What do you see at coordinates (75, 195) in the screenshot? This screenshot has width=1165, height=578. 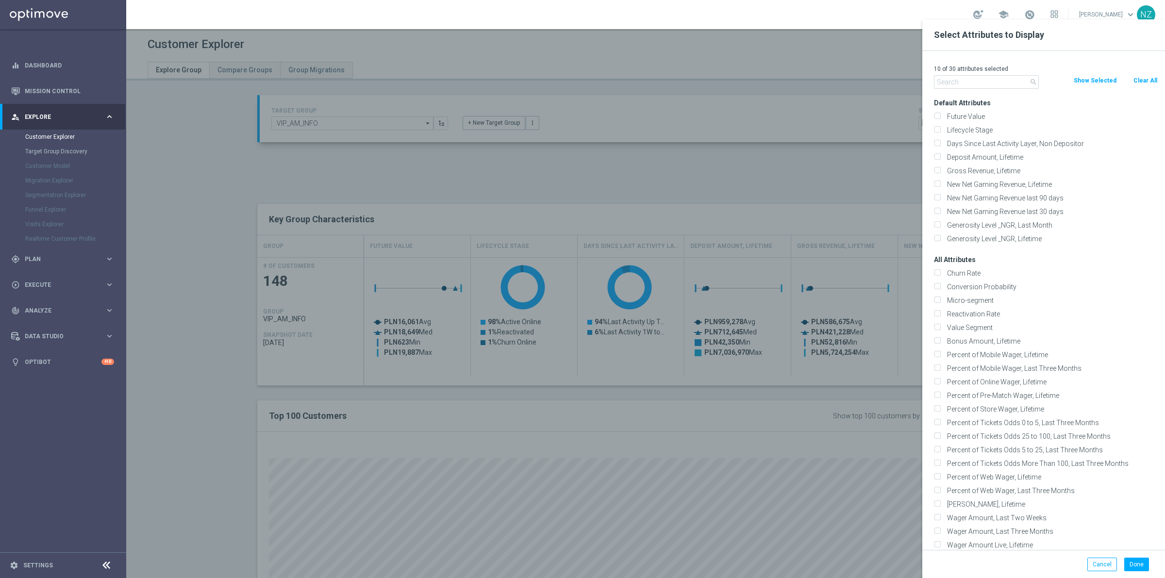 I see `div: Segmentation Explorer` at bounding box center [75, 195].